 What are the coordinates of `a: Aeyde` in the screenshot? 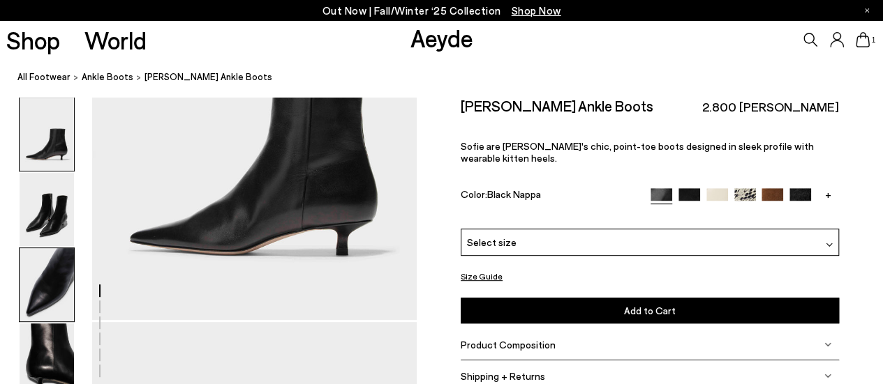 It's located at (441, 38).